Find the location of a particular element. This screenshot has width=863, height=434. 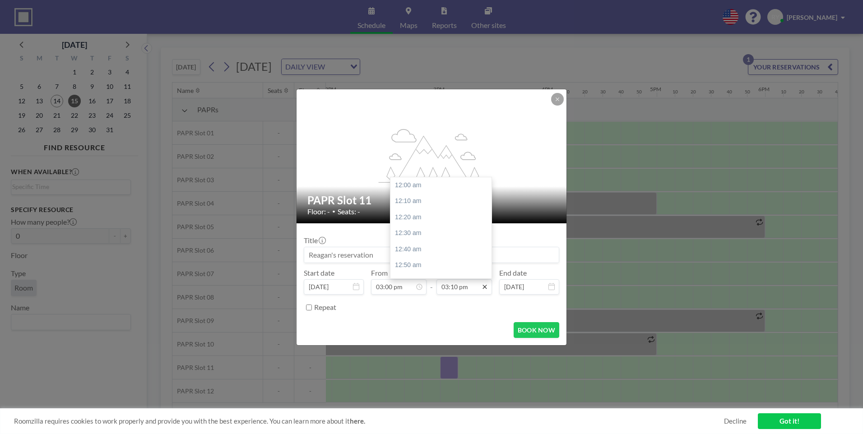

label: Start date is located at coordinates (319, 273).